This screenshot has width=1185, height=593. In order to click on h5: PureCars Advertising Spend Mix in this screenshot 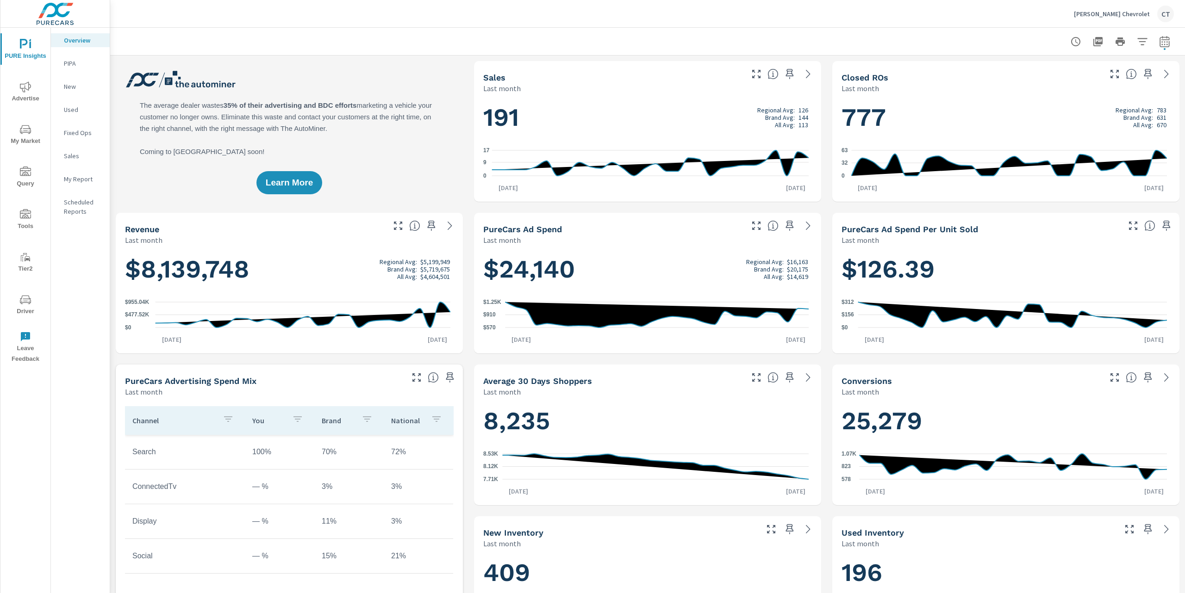, I will do `click(191, 381)`.